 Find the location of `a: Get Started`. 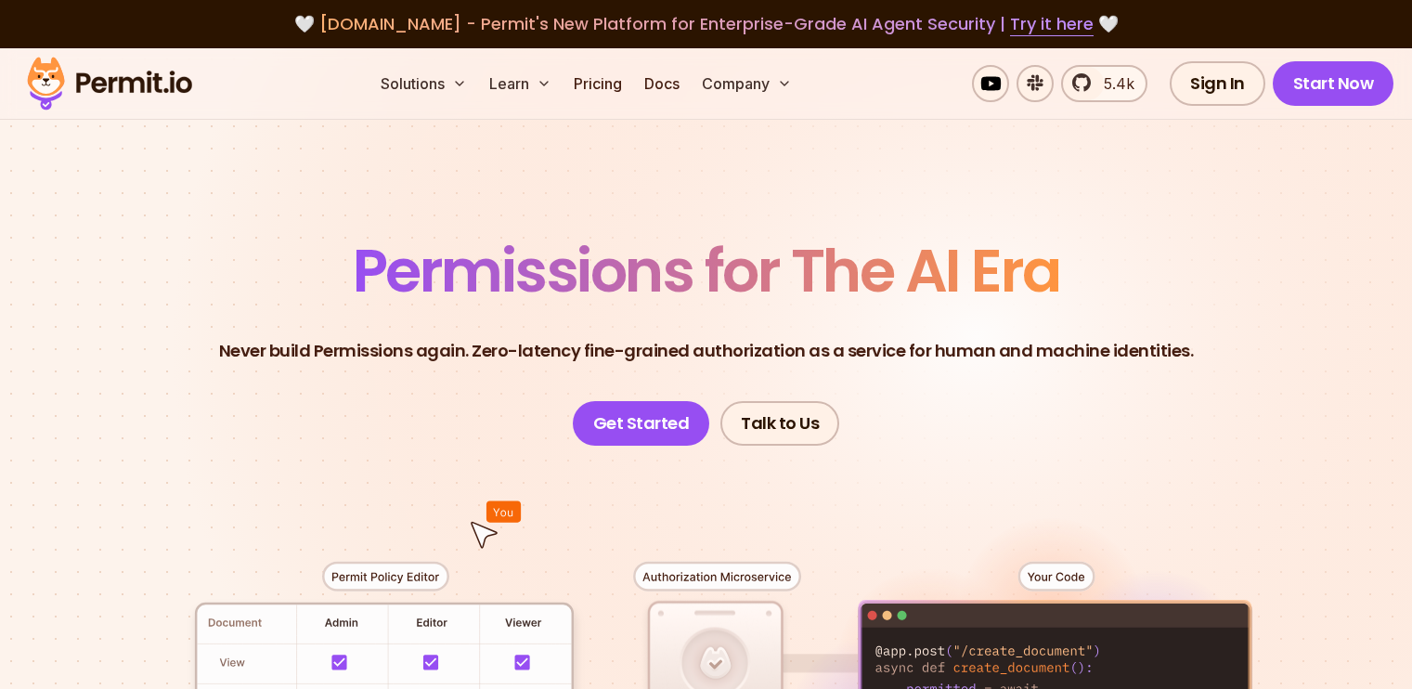

a: Get Started is located at coordinates (642, 423).